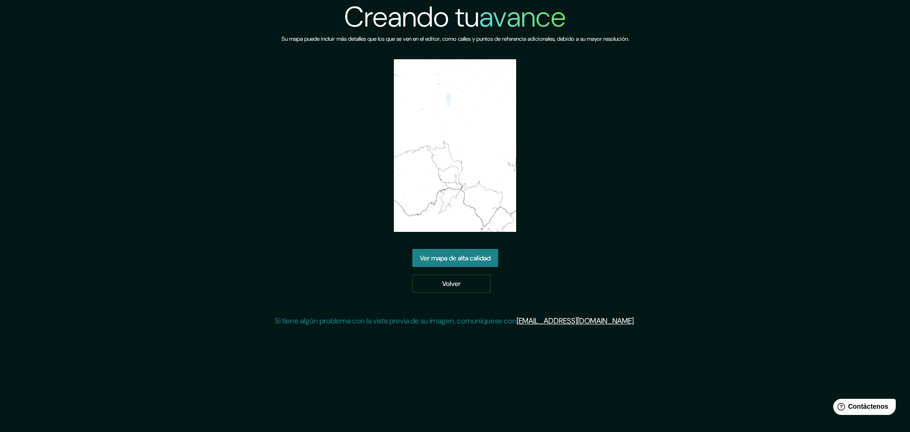 The image size is (910, 432). What do you see at coordinates (455, 145) in the screenshot?
I see `img: vista previa del mapa creado` at bounding box center [455, 145].